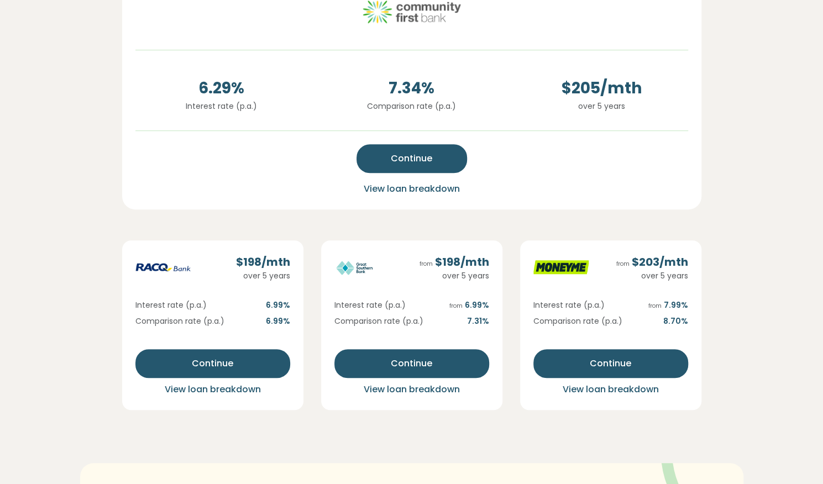 The width and height of the screenshot is (823, 484). I want to click on span: 8.70 %, so click(676, 321).